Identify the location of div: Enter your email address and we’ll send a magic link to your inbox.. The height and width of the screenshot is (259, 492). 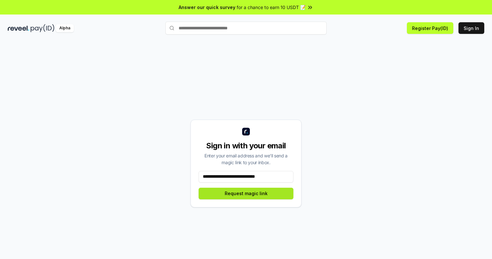
(246, 159).